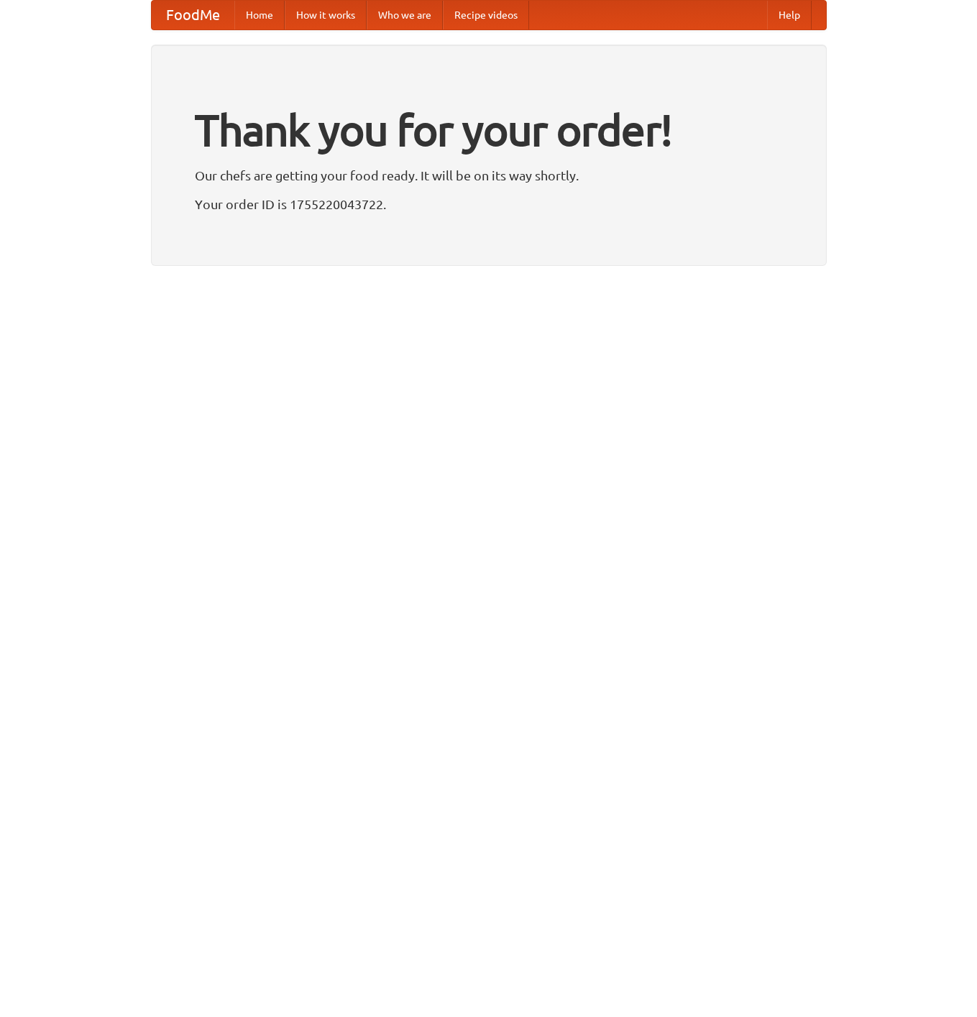  What do you see at coordinates (789, 15) in the screenshot?
I see `a: Help` at bounding box center [789, 15].